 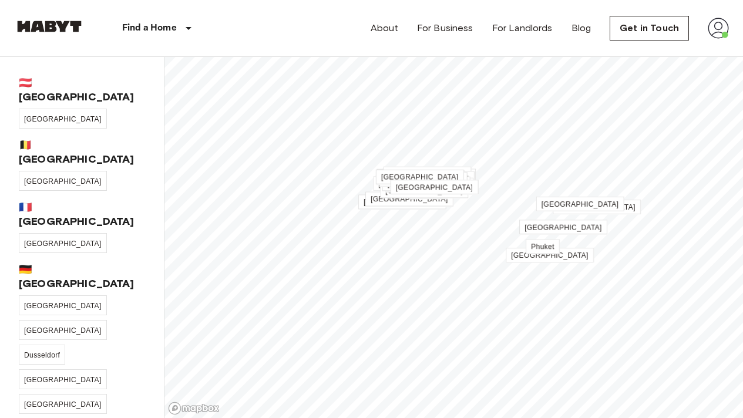 What do you see at coordinates (445, 28) in the screenshot?
I see `a: For Business` at bounding box center [445, 28].